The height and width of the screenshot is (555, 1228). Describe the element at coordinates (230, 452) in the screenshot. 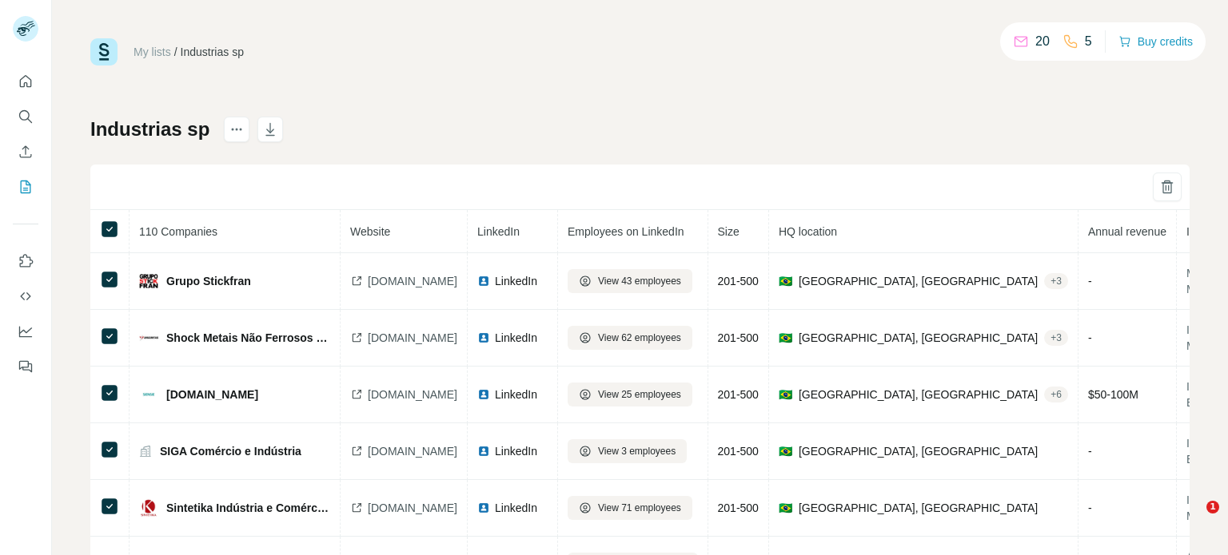

I see `span: SIGA Comércio e Indústria` at that location.